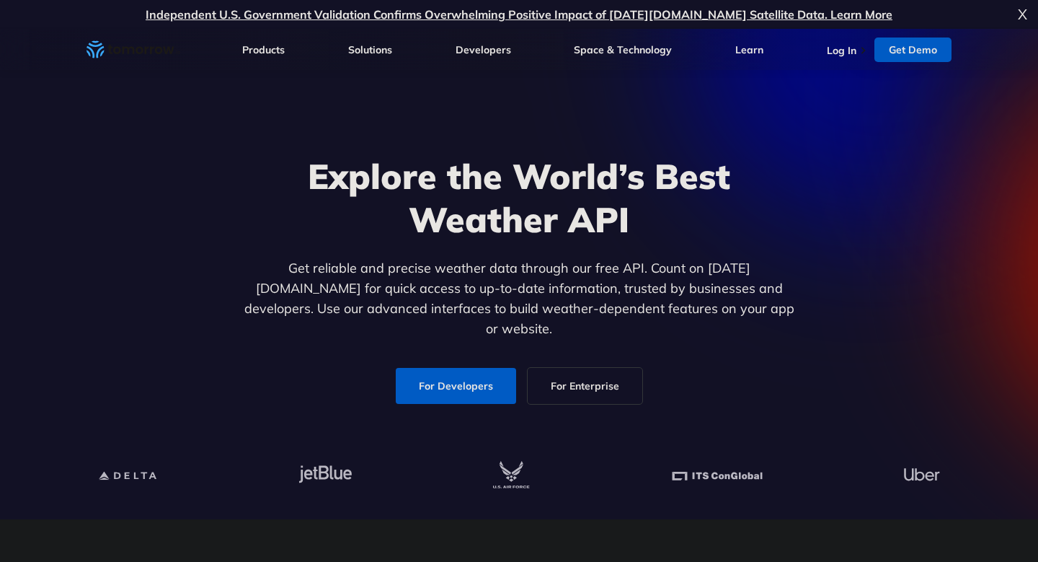  Describe the element at coordinates (133, 50) in the screenshot. I see `a: Home link` at that location.